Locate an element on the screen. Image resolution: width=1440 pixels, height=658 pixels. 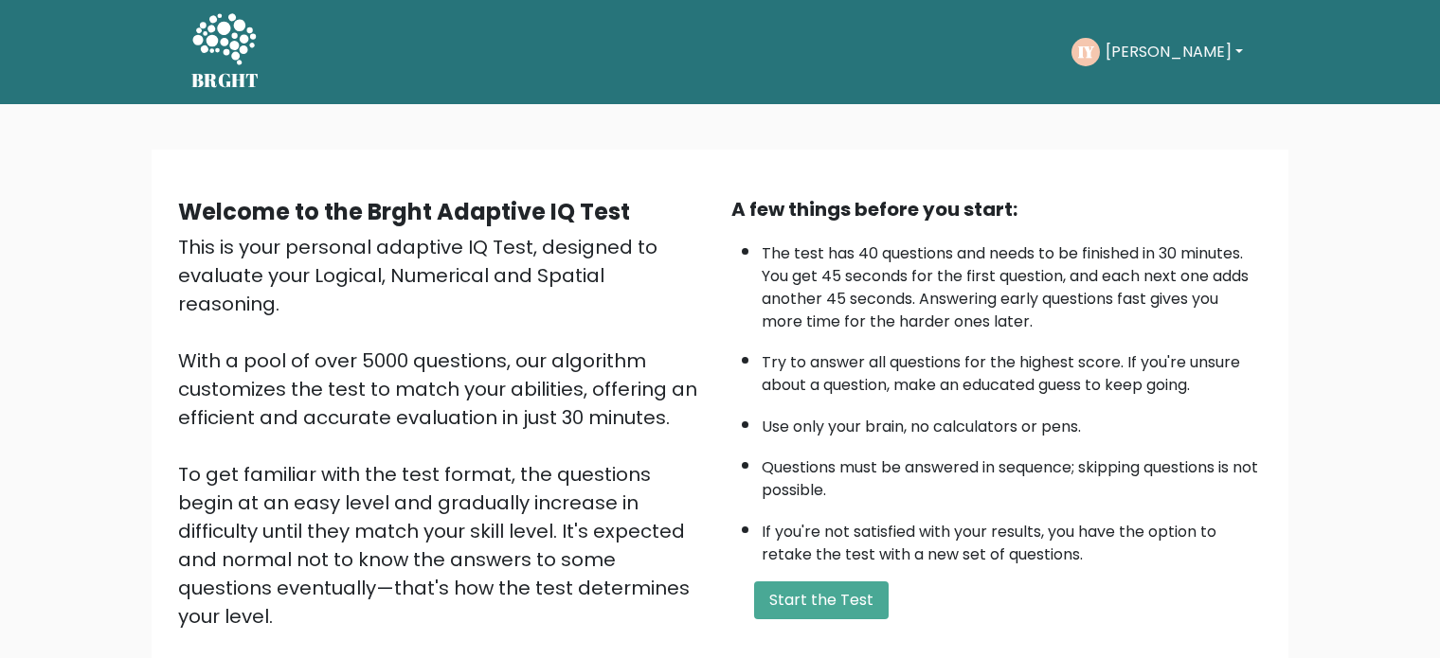
b: Welcome to the Brght Adaptive IQ Test is located at coordinates (404, 211).